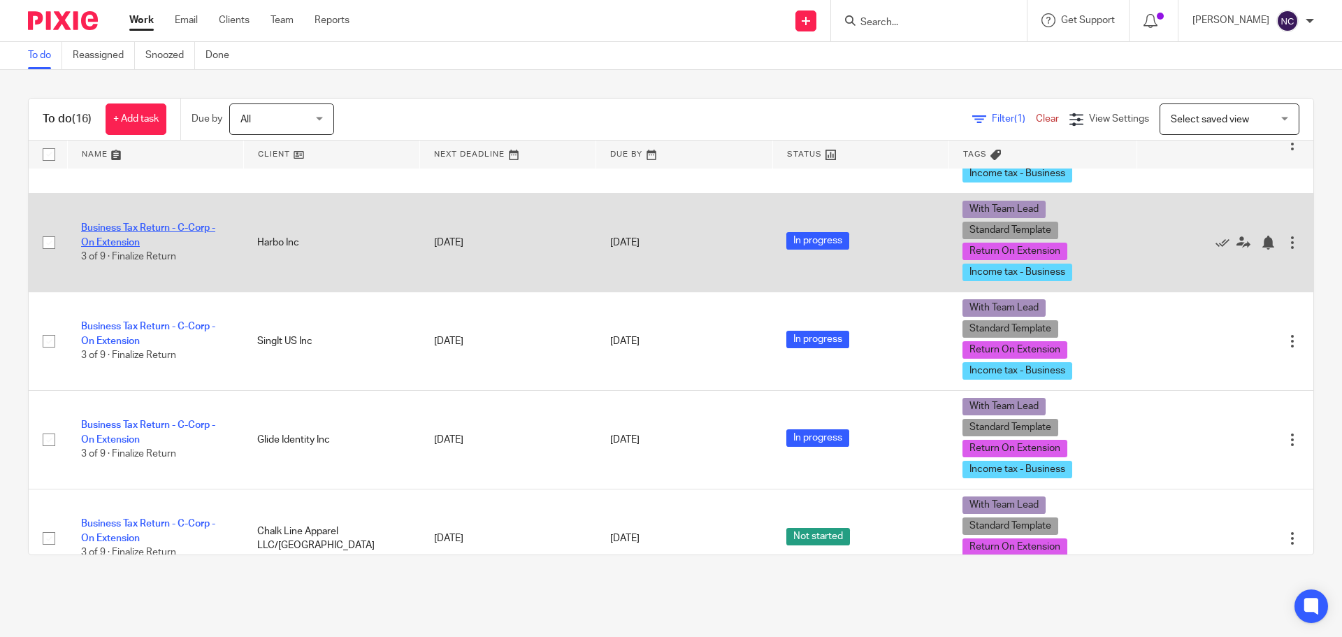 Image resolution: width=1342 pixels, height=637 pixels. I want to click on a: Email, so click(186, 20).